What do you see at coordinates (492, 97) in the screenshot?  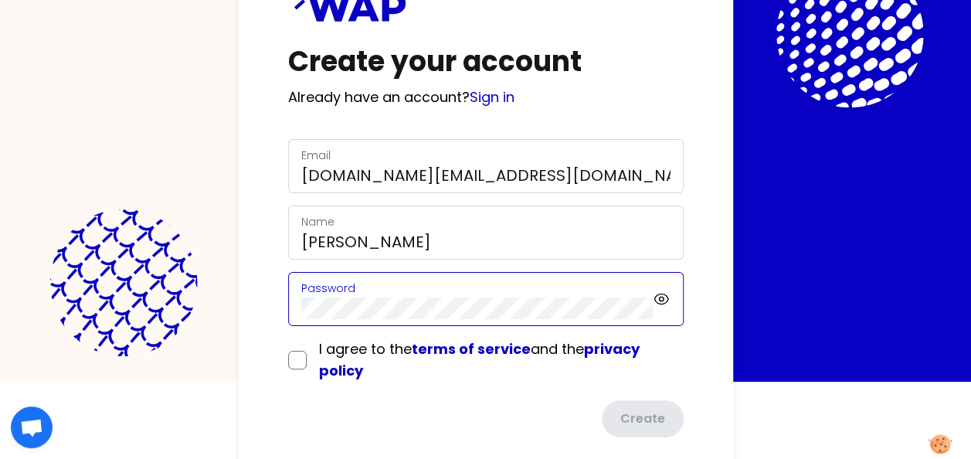 I see `a: Sign in` at bounding box center [492, 97].